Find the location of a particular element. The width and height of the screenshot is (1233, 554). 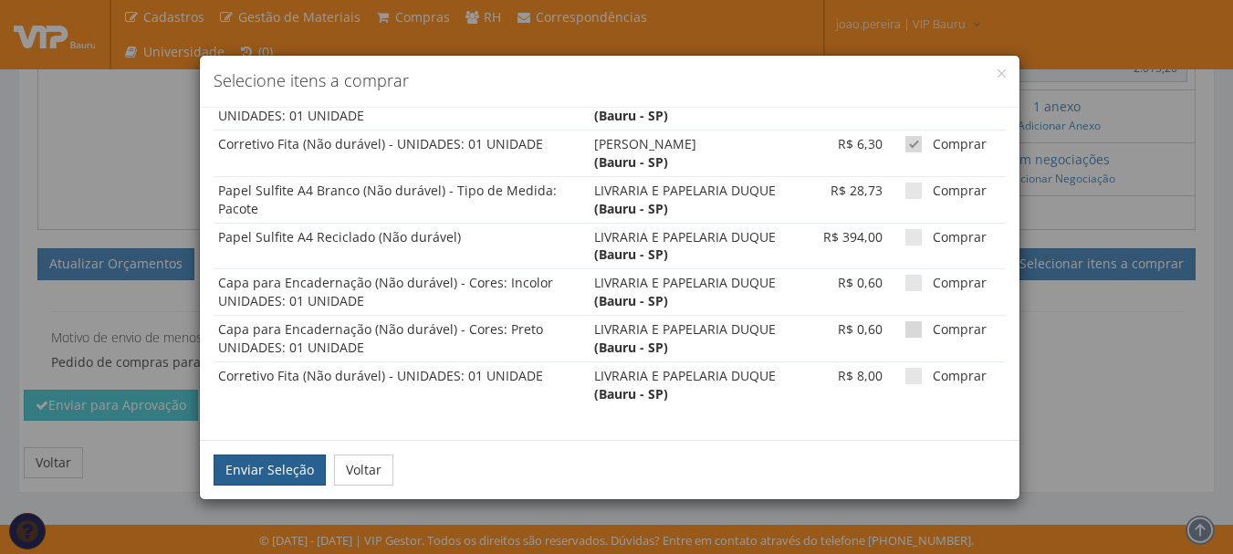

td: R$ 28,73 is located at coordinates (837, 199).